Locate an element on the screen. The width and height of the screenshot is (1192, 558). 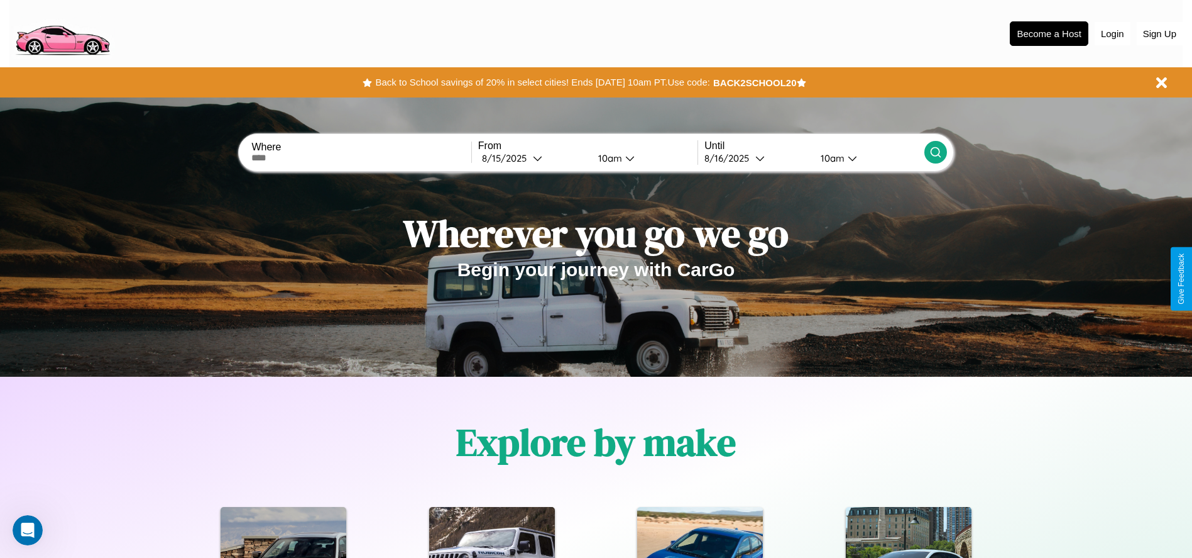
div: 8 / 15 / 2025 is located at coordinates (507, 158).